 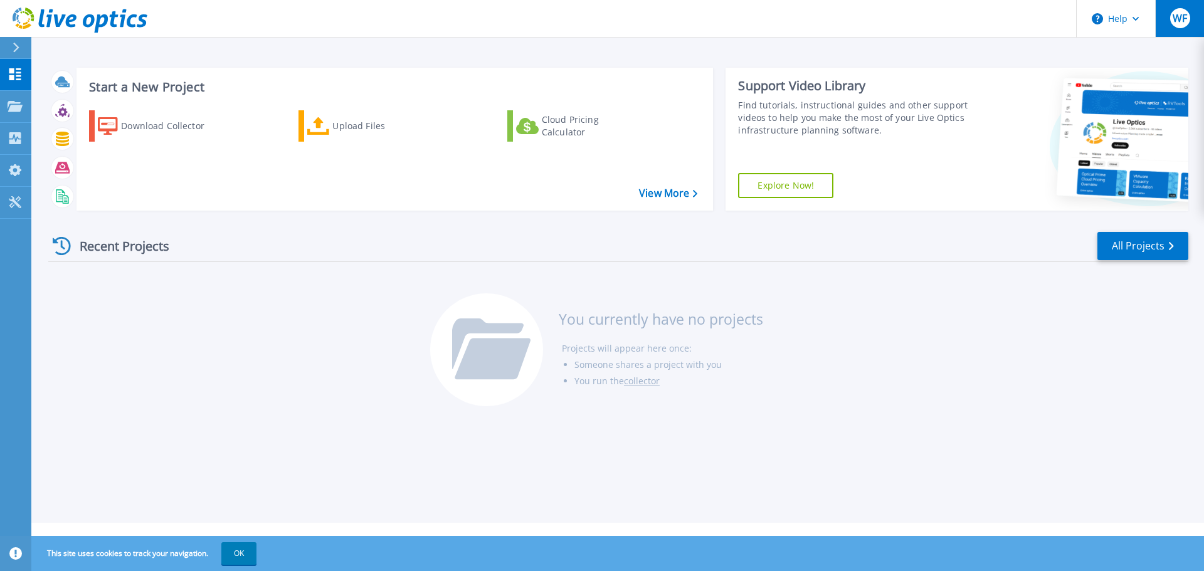 What do you see at coordinates (159, 126) in the screenshot?
I see `a: Download Collector` at bounding box center [159, 126].